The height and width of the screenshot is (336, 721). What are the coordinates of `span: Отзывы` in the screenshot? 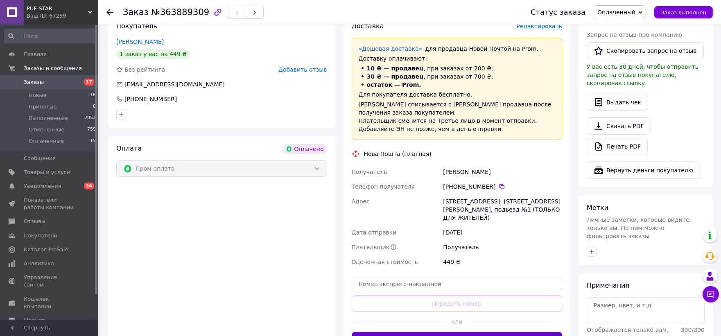 It's located at (34, 221).